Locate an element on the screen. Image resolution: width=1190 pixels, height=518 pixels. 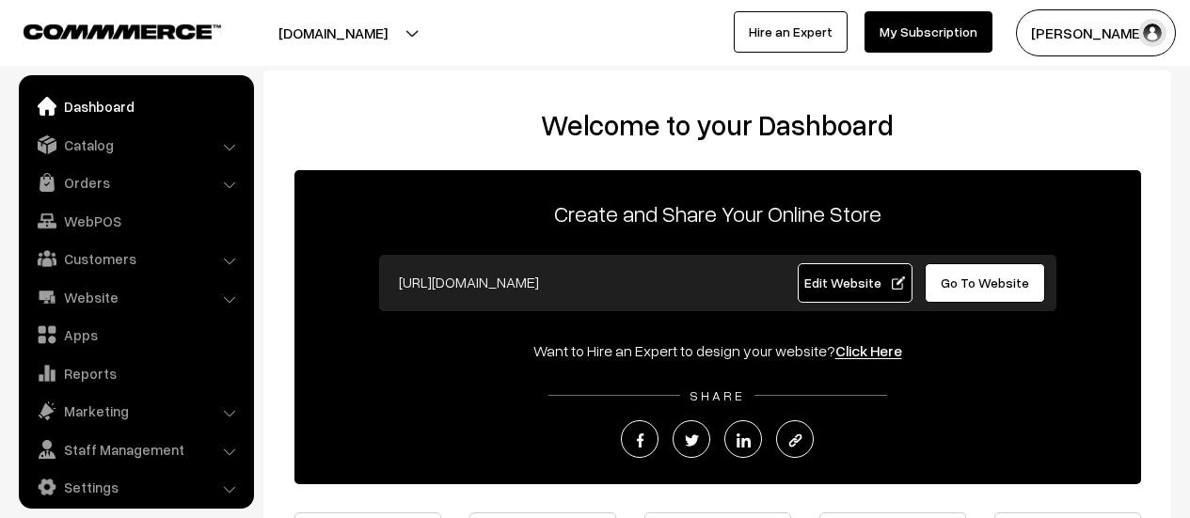
a: Go To Website is located at coordinates (985, 283).